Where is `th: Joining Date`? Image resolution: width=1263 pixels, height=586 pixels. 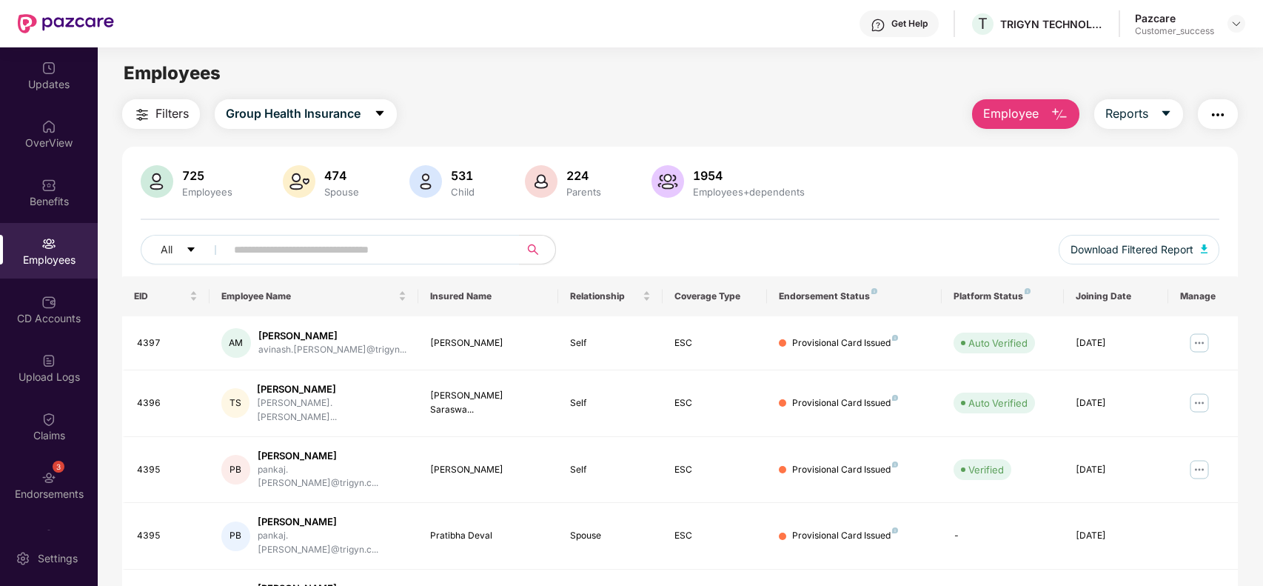
th: Joining Date is located at coordinates (1116, 296).